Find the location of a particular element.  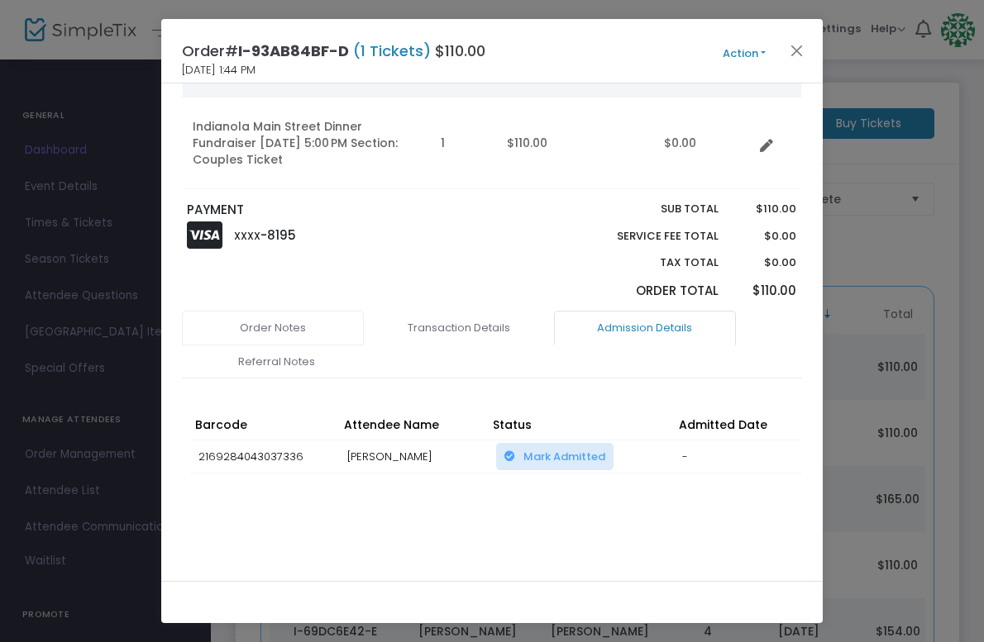

th: Status is located at coordinates (580, 426).